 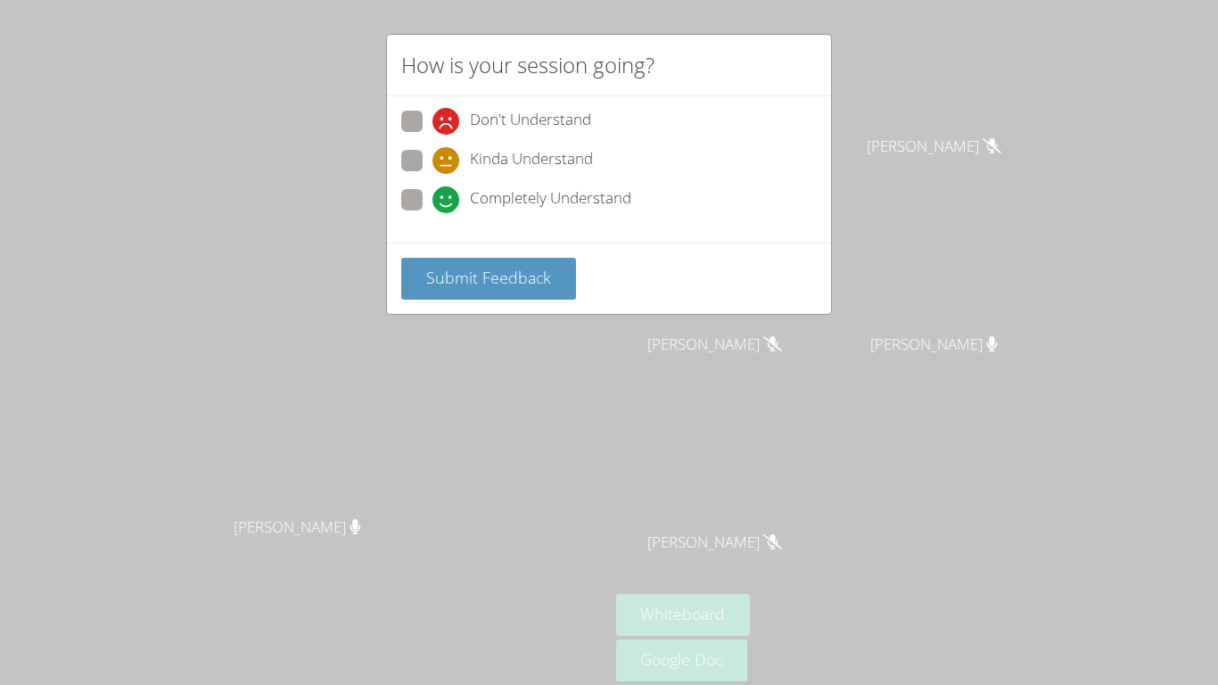 I want to click on span: Don't Understand, so click(x=531, y=121).